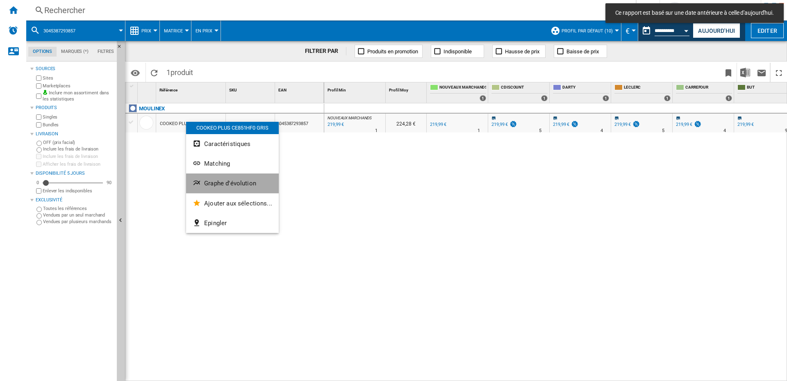 The width and height of the screenshot is (787, 381). What do you see at coordinates (233, 183) in the screenshot?
I see `button: Graphe d'évolution` at bounding box center [233, 183].